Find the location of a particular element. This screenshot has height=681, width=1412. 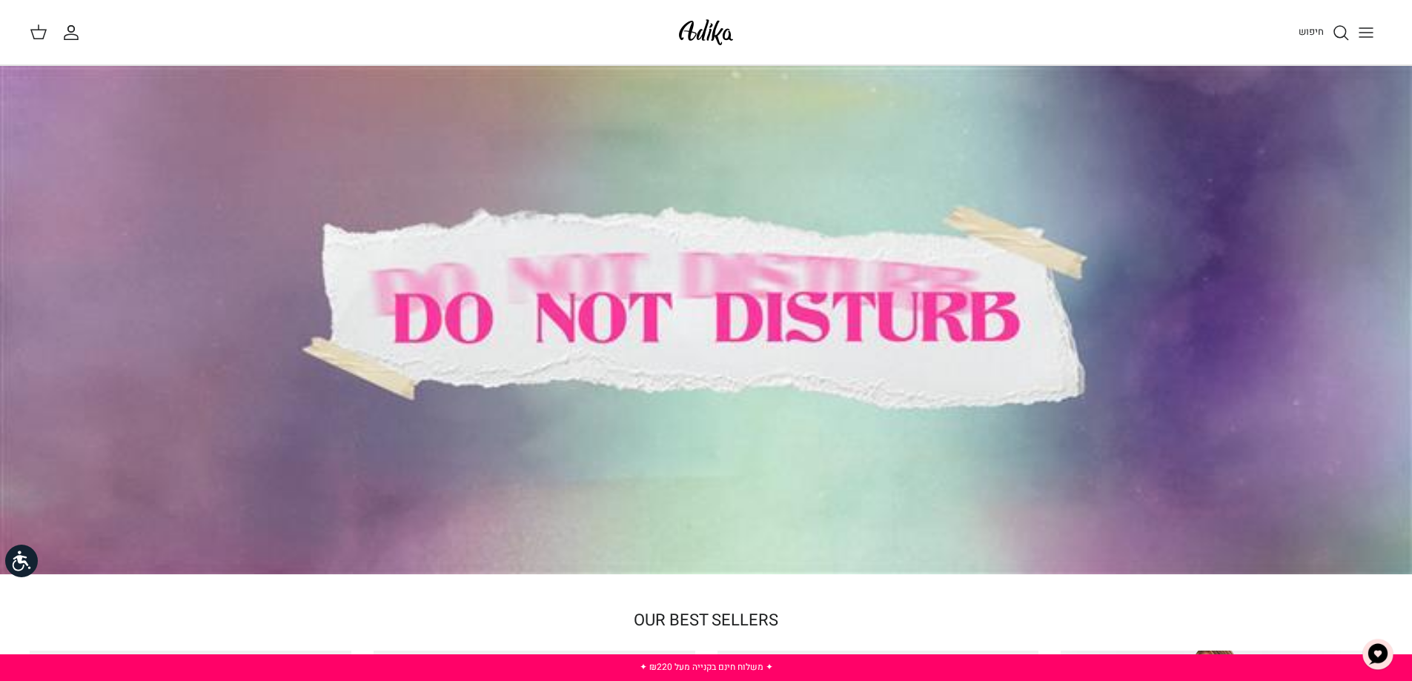

img: Adika IL is located at coordinates (706, 32).